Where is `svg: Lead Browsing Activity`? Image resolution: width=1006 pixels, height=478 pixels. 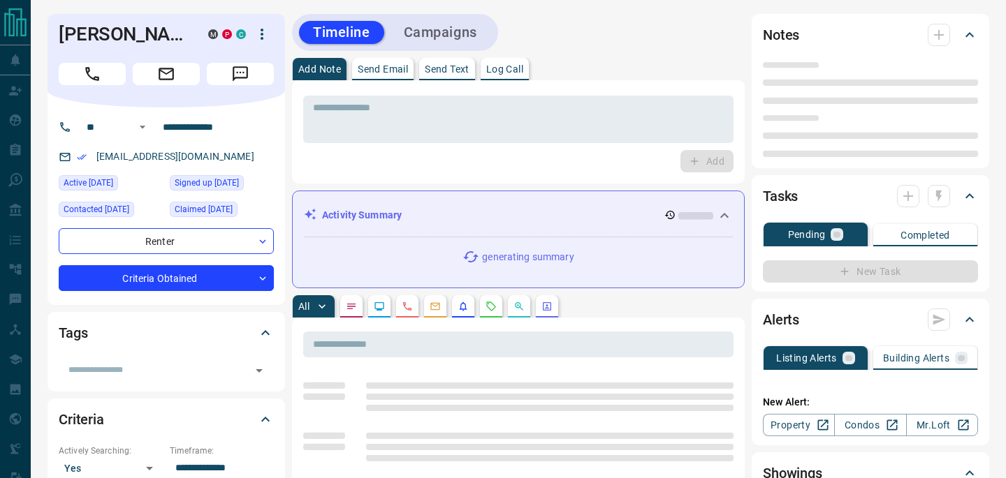
svg: Lead Browsing Activity is located at coordinates (379, 307).